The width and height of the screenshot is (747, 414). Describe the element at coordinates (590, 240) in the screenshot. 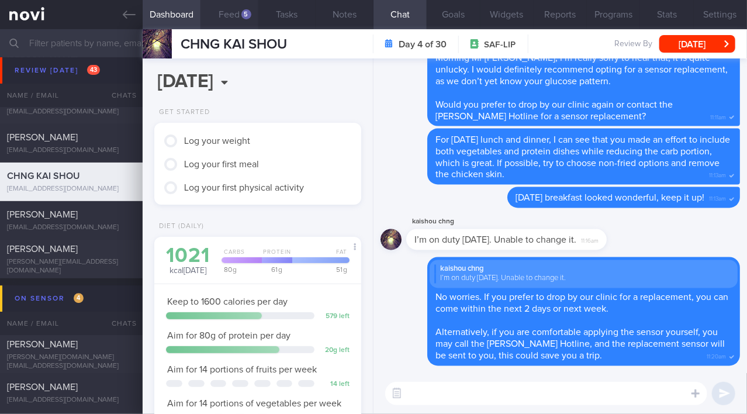

I see `span: 11:16am` at that location.